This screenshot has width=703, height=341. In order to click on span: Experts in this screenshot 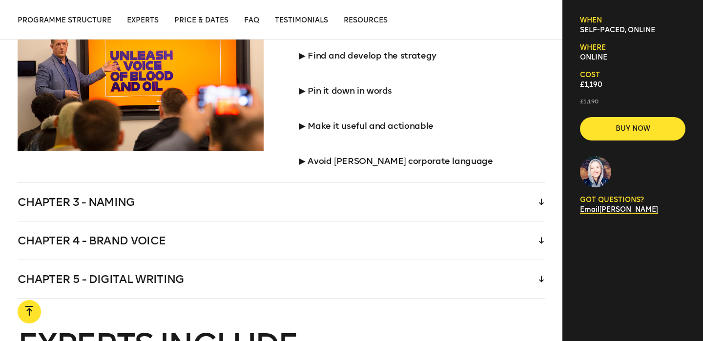, I will do `click(142, 20)`.